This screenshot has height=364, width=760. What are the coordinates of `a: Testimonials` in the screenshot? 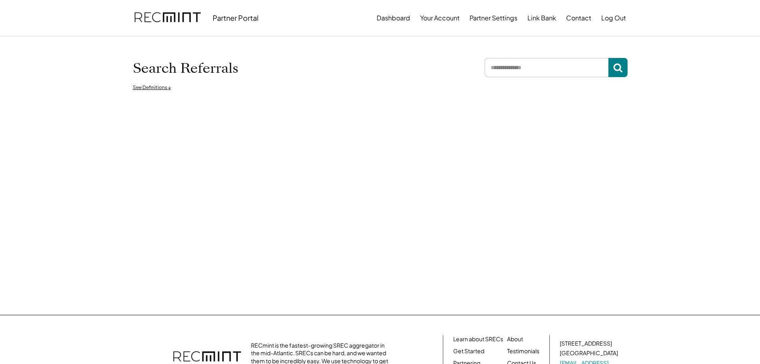 It's located at (523, 351).